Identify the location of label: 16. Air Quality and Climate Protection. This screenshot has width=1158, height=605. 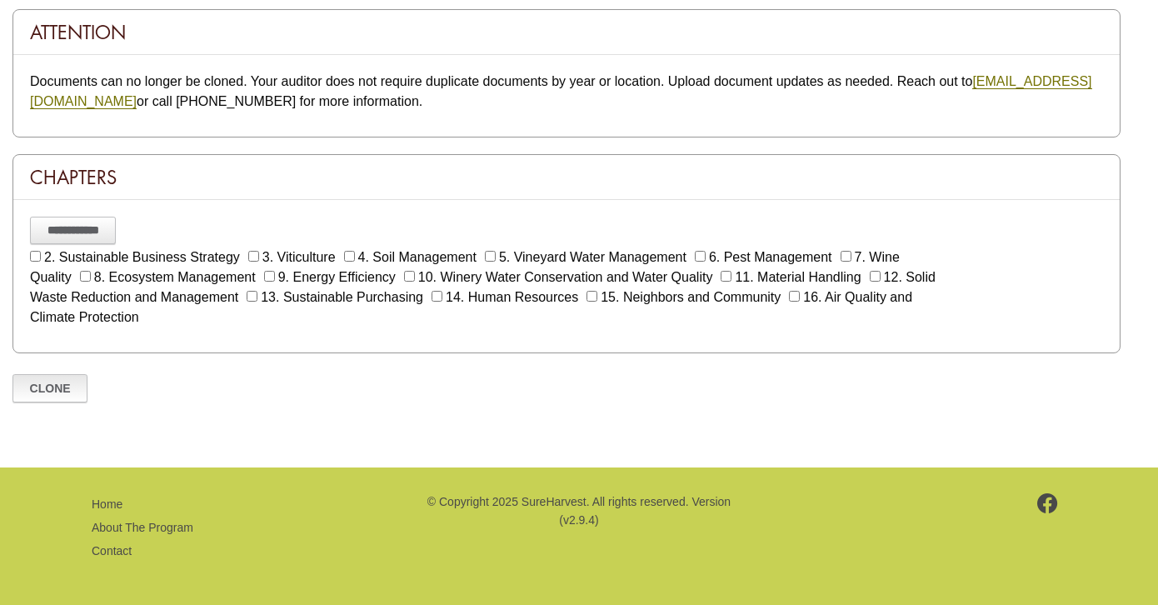
(471, 307).